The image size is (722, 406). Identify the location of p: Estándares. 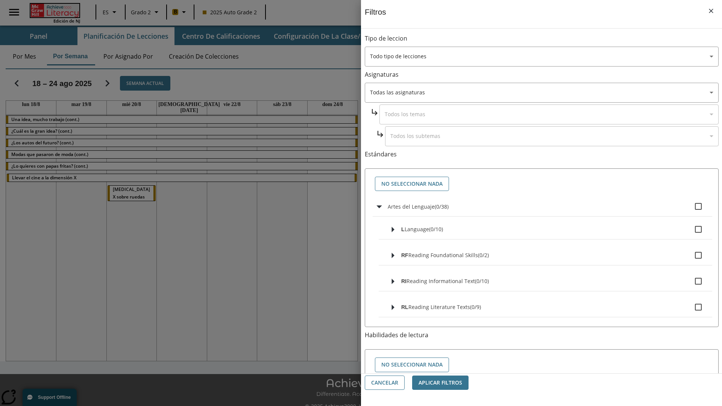
(541, 154).